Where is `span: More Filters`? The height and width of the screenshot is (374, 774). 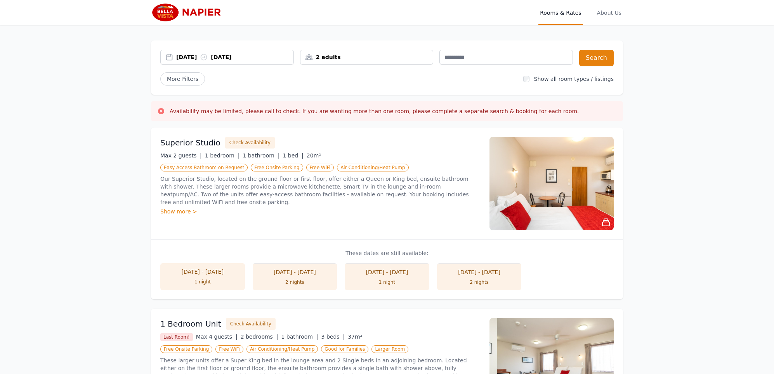
span: More Filters is located at coordinates (182, 79).